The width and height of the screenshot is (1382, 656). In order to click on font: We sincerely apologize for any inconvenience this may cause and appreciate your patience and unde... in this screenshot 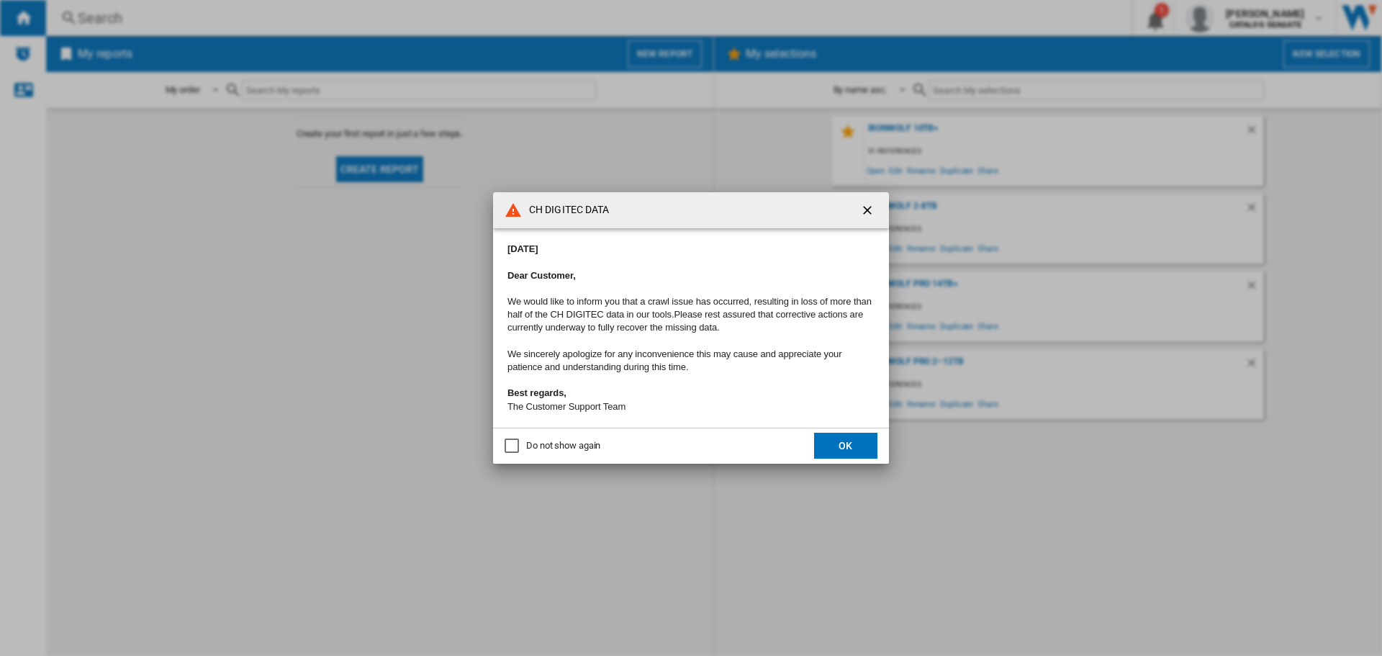, I will do `click(674, 360)`.